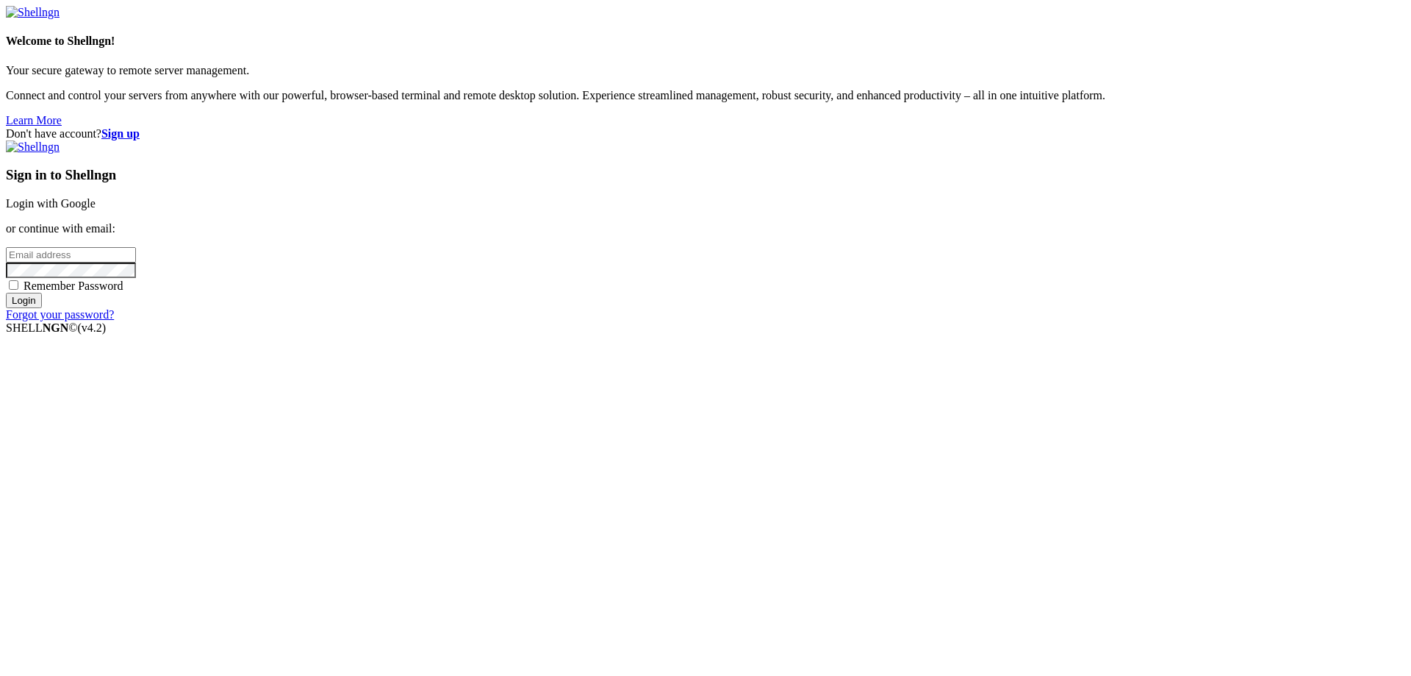  What do you see at coordinates (706, 96) in the screenshot?
I see `p: Connect and control your servers from anywhere with our powerful, browser-based terminal and remo...` at bounding box center [706, 96].